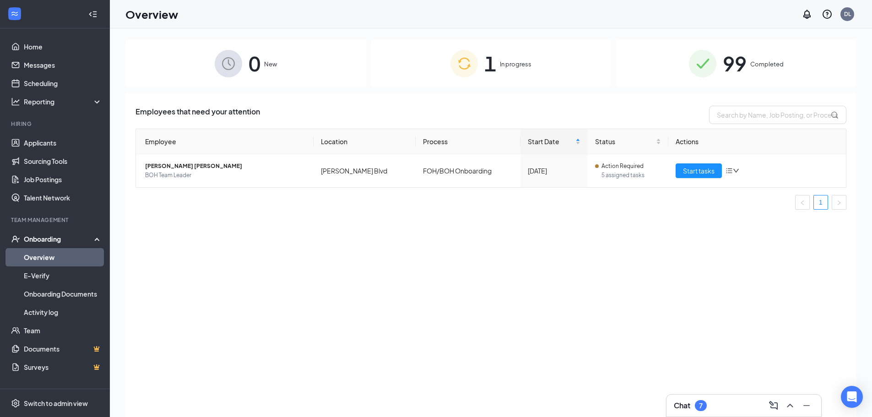  I want to click on button: ComposeMessage, so click(774, 406).